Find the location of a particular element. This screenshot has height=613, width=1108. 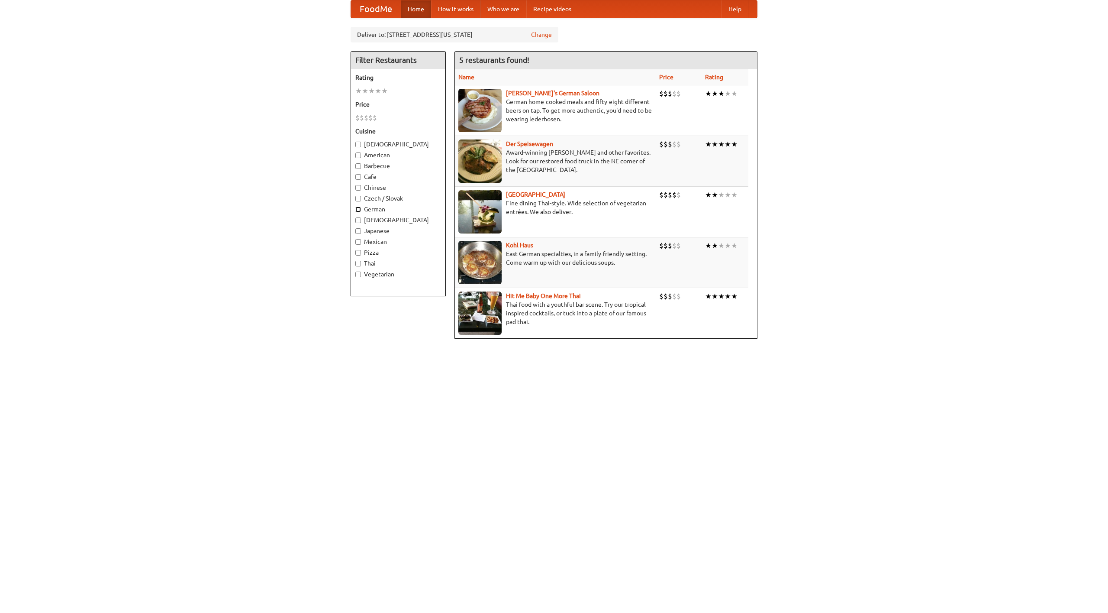

a: Help is located at coordinates (735, 9).